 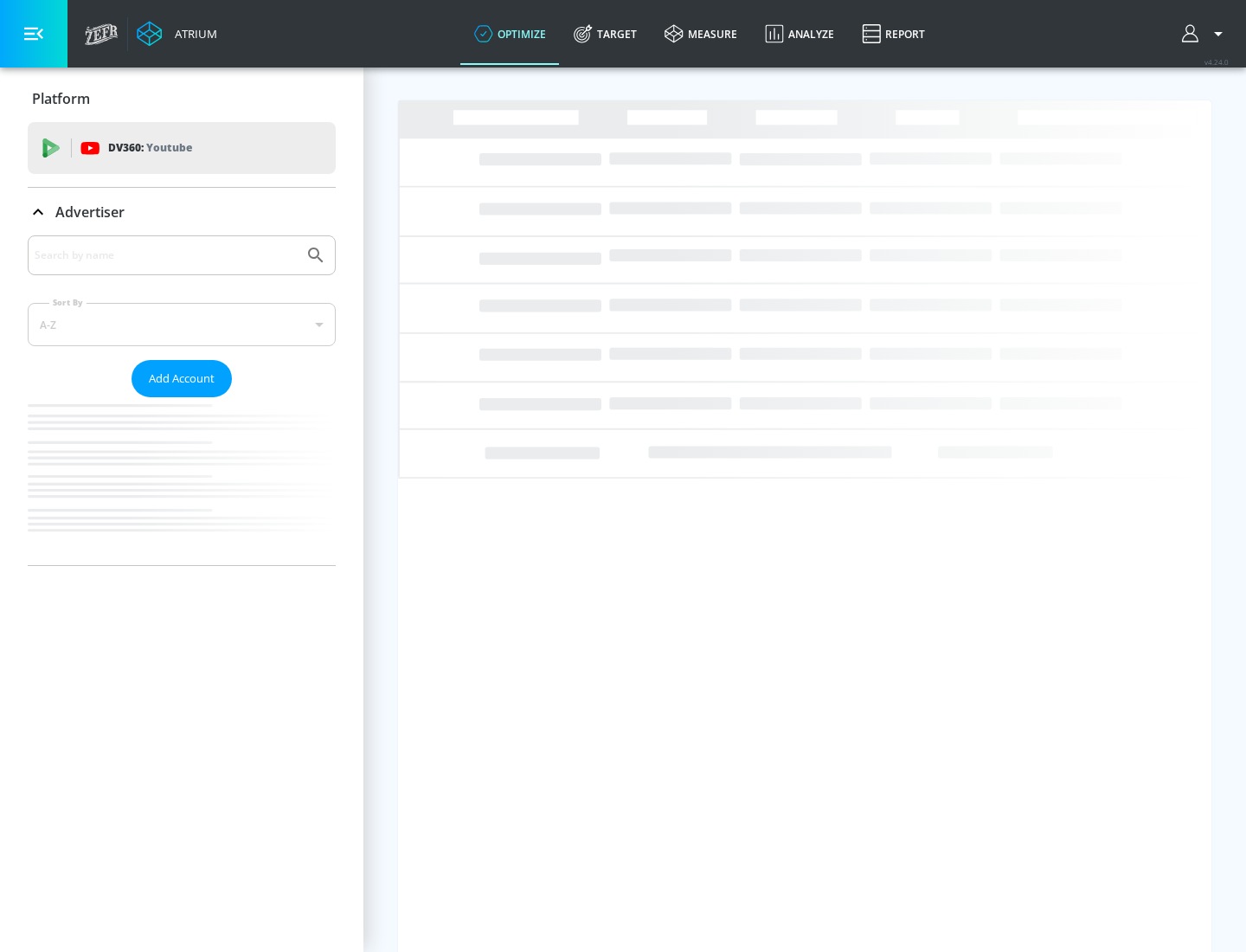 What do you see at coordinates (182, 378) in the screenshot?
I see `span: Add Account` at bounding box center [182, 378].